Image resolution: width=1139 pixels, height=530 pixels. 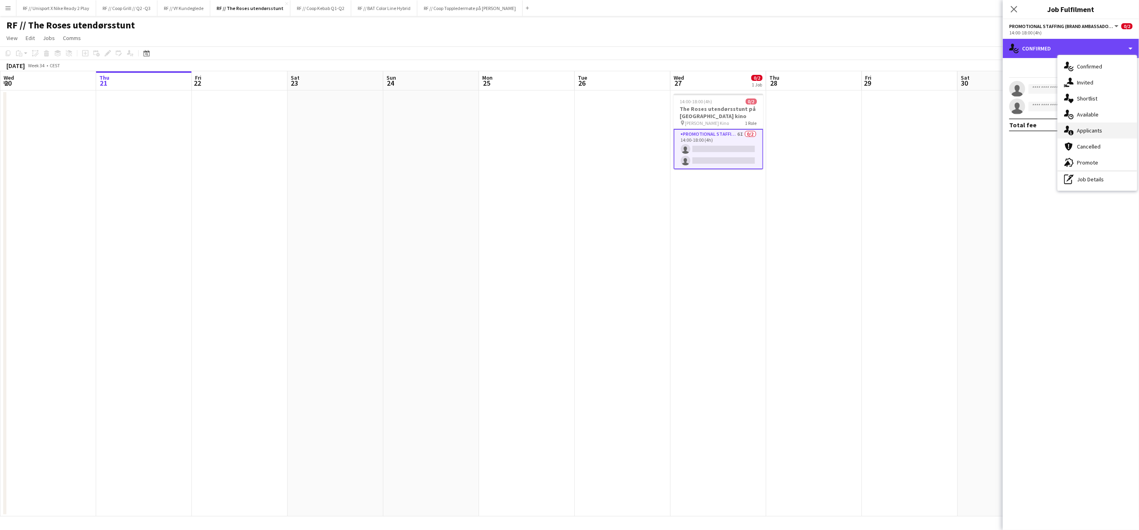 I want to click on h1: RF // The Roses utendørsstunt, so click(x=70, y=25).